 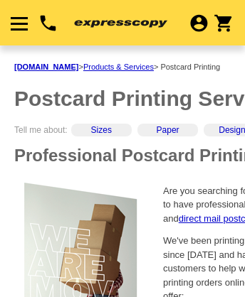 What do you see at coordinates (198, 26) in the screenshot?
I see `a: account_circle` at bounding box center [198, 26].